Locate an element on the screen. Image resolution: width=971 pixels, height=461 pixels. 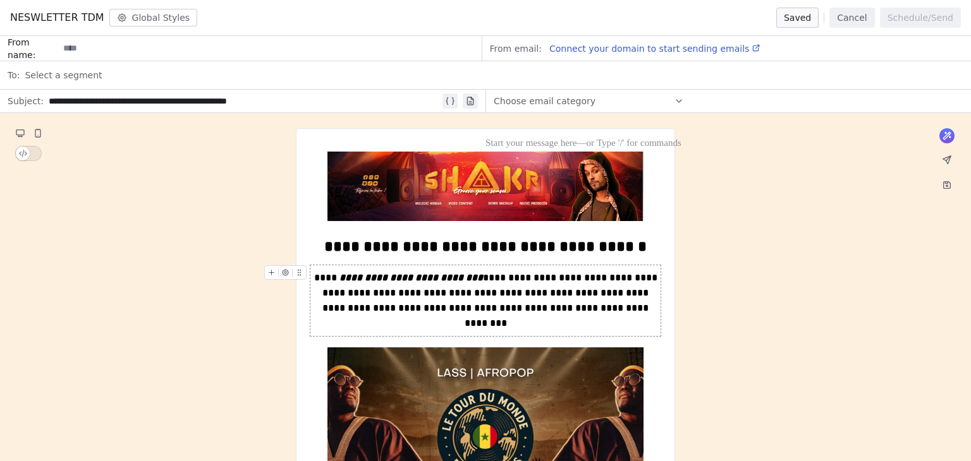
a: Connect your domain to start sending emails is located at coordinates (652, 49).